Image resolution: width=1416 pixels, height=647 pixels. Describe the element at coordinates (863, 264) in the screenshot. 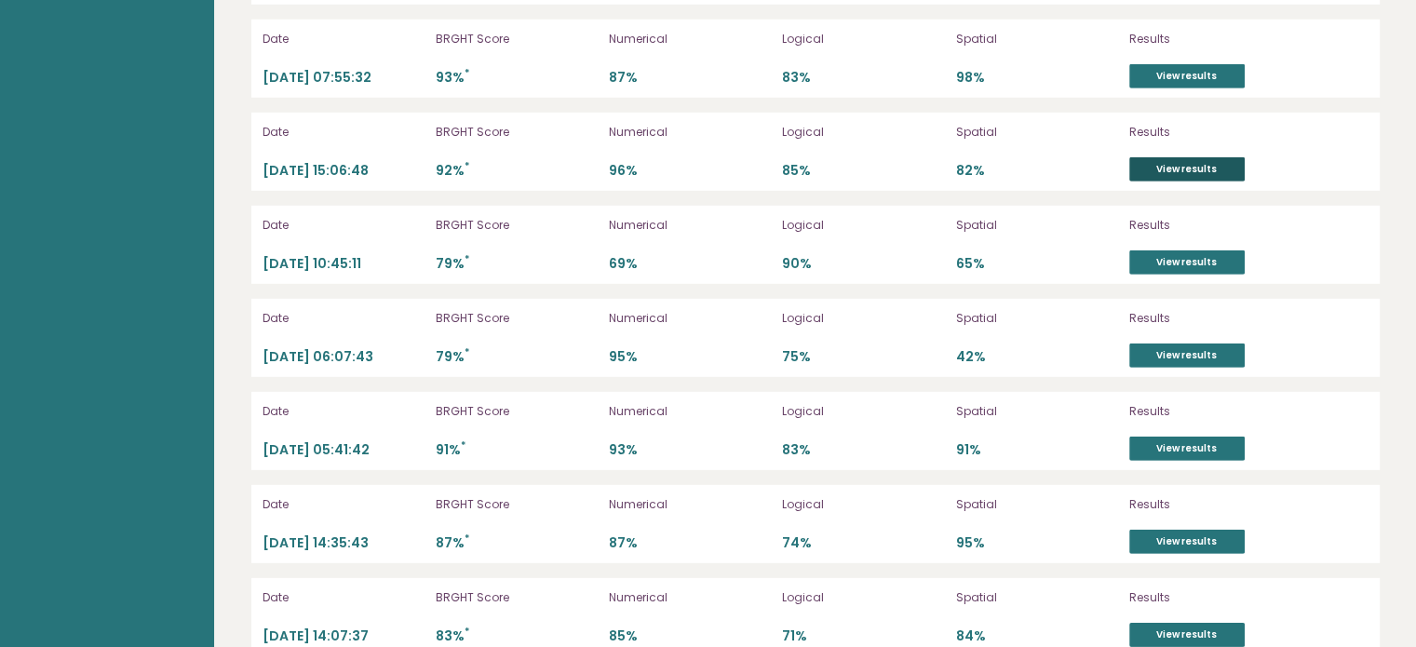

I see `p: 90%` at that location.